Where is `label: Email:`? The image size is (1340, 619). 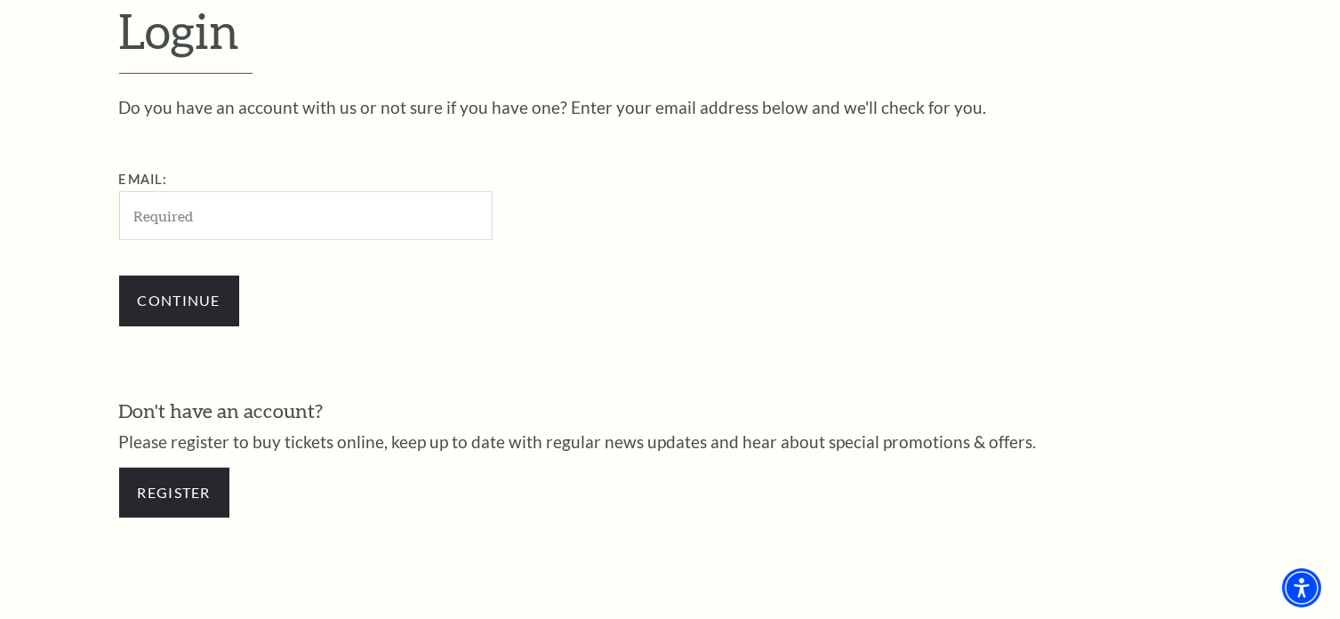
label: Email: is located at coordinates (143, 179).